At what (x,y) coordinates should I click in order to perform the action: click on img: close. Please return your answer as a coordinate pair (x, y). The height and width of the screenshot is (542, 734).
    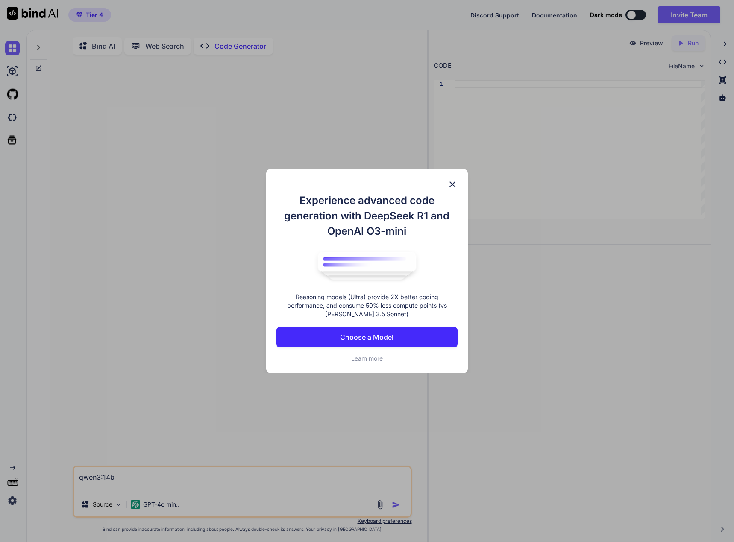
    Looking at the image, I should click on (452, 184).